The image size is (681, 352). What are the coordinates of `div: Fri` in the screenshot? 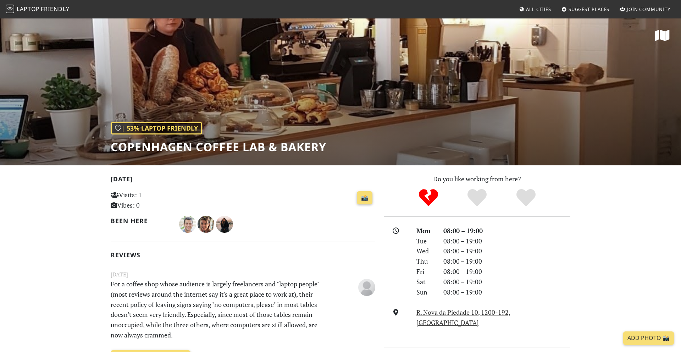 It's located at (426, 271).